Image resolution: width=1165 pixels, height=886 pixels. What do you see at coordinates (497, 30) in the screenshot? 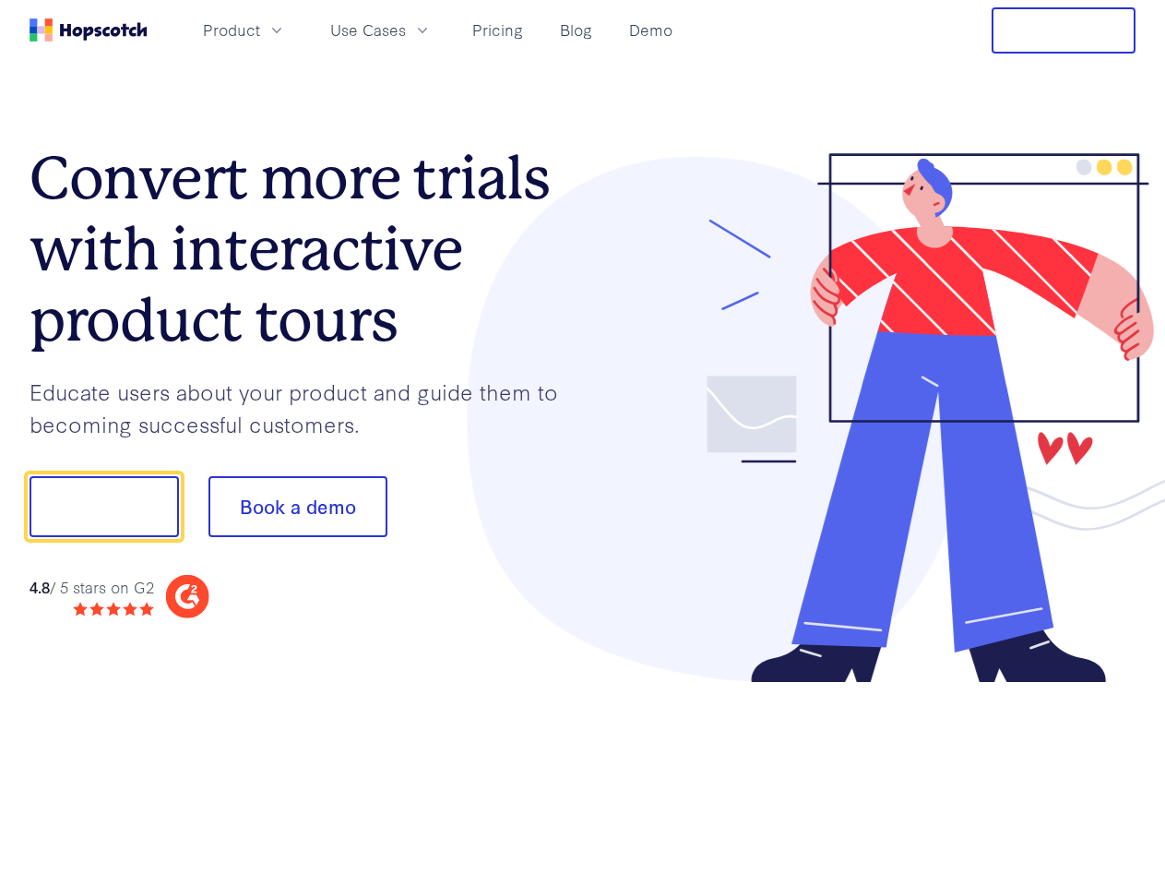
I see `a: Pricing` at bounding box center [497, 30].